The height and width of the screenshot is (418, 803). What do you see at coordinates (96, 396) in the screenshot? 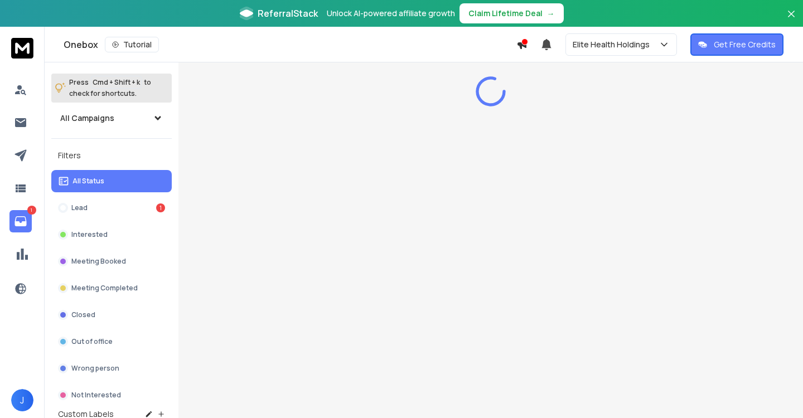
I see `p: Not Interested` at bounding box center [96, 396].